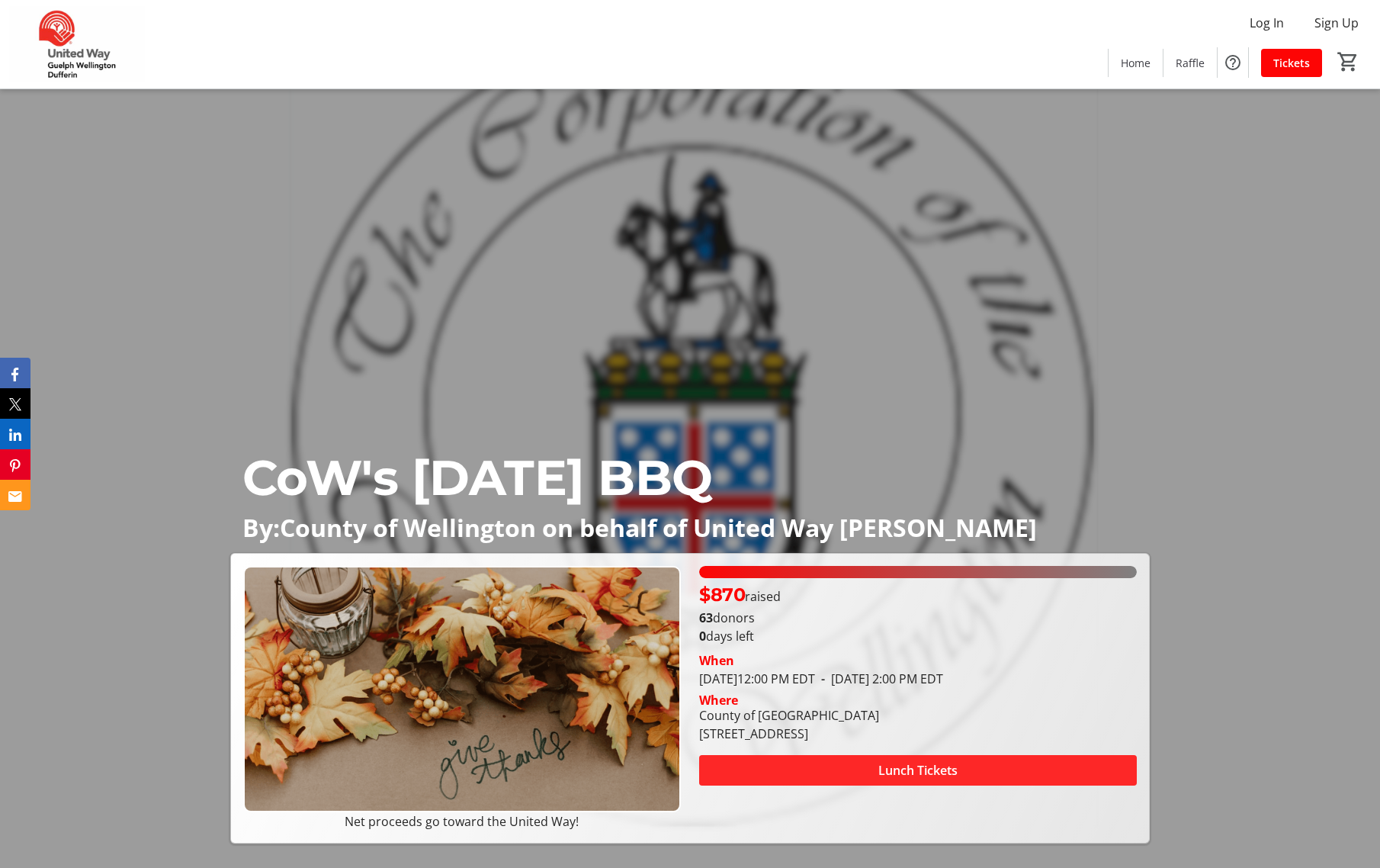  Describe the element at coordinates (1267, 23) in the screenshot. I see `span: Log In` at that location.